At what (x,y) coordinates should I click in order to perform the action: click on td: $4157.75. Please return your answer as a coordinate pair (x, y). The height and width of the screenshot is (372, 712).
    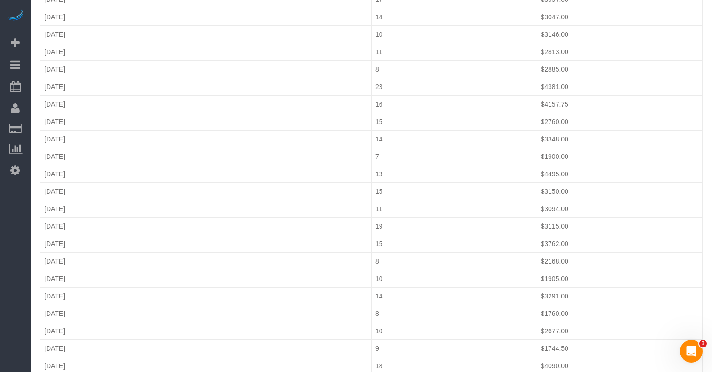
    Looking at the image, I should click on (620, 104).